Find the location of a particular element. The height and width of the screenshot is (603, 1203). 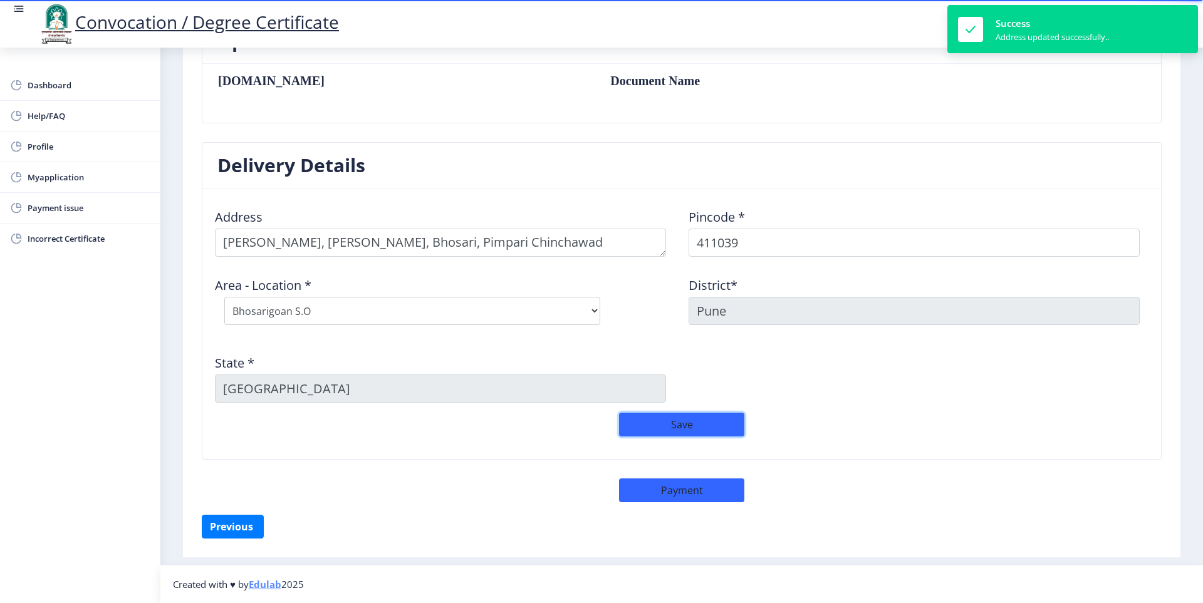

button: Save is located at coordinates (681, 425).